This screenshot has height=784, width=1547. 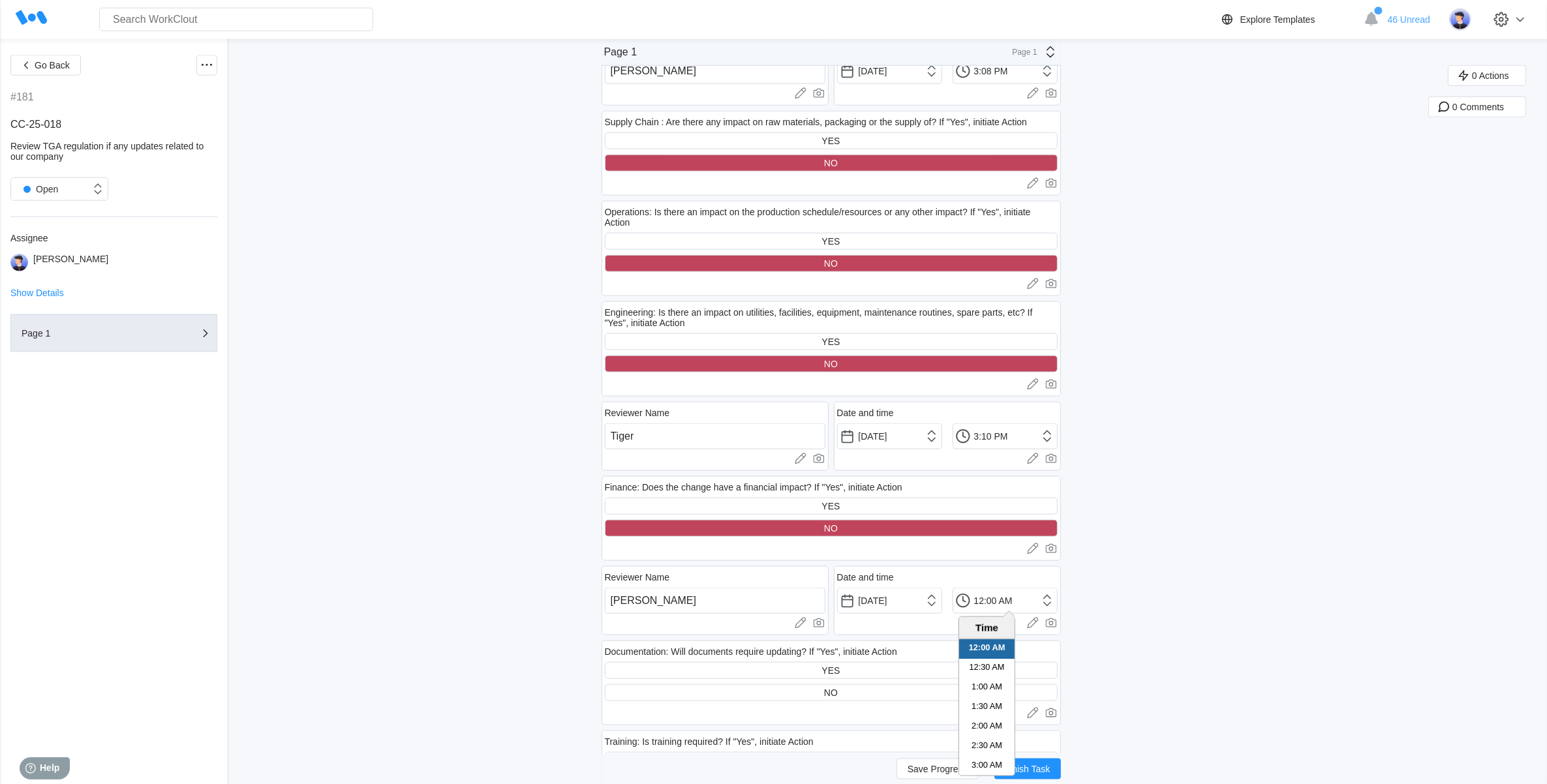 I want to click on li: 3:00 AM, so click(x=987, y=766).